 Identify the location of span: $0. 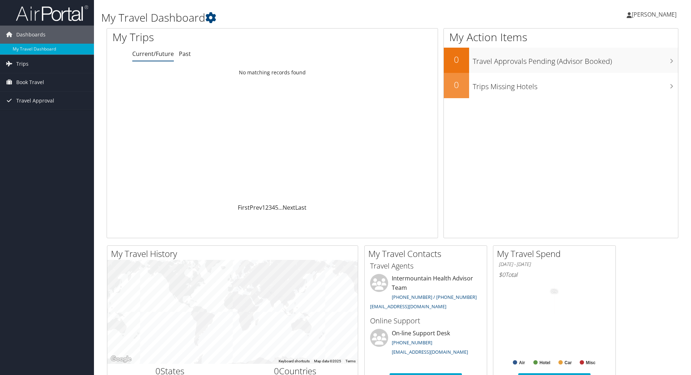
(502, 275).